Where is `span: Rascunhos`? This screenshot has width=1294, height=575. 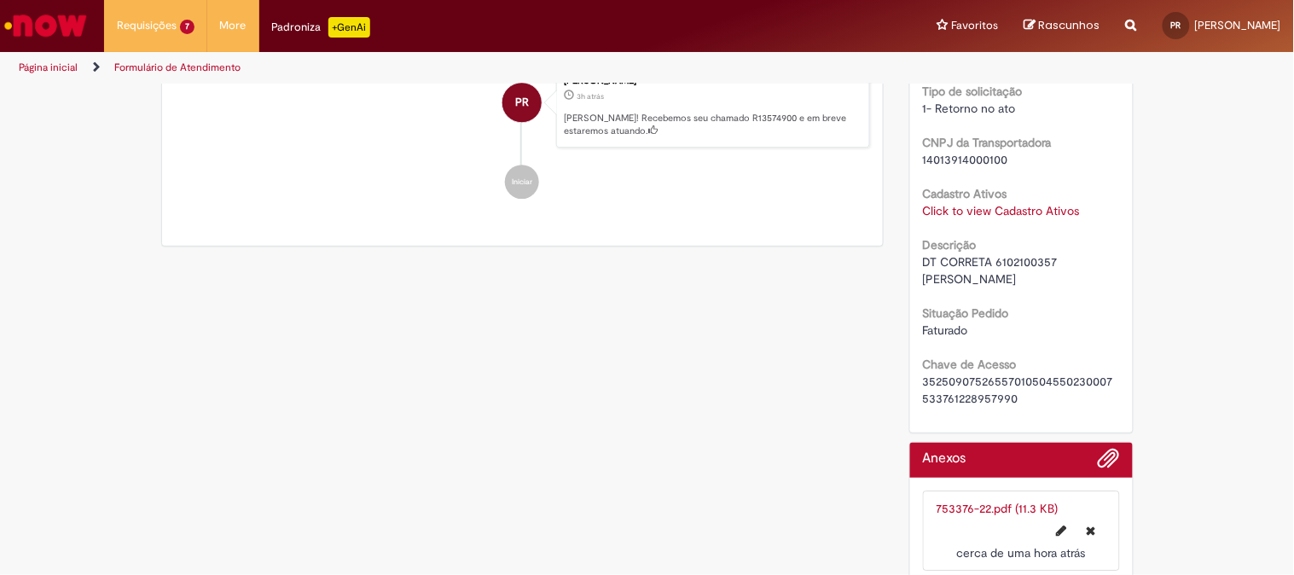 span: Rascunhos is located at coordinates (1070, 25).